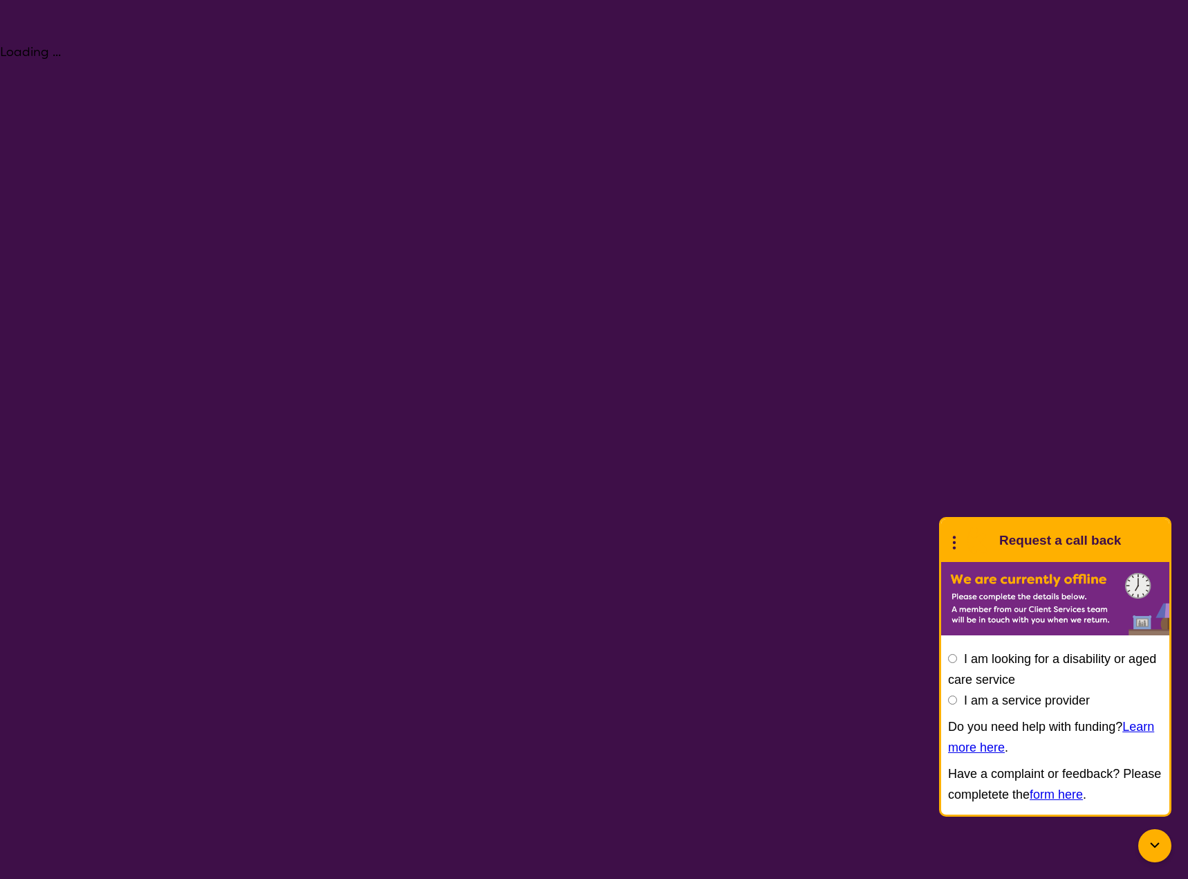 The height and width of the screenshot is (879, 1188). I want to click on label: I am looking for a disability or aged care service, so click(1052, 669).